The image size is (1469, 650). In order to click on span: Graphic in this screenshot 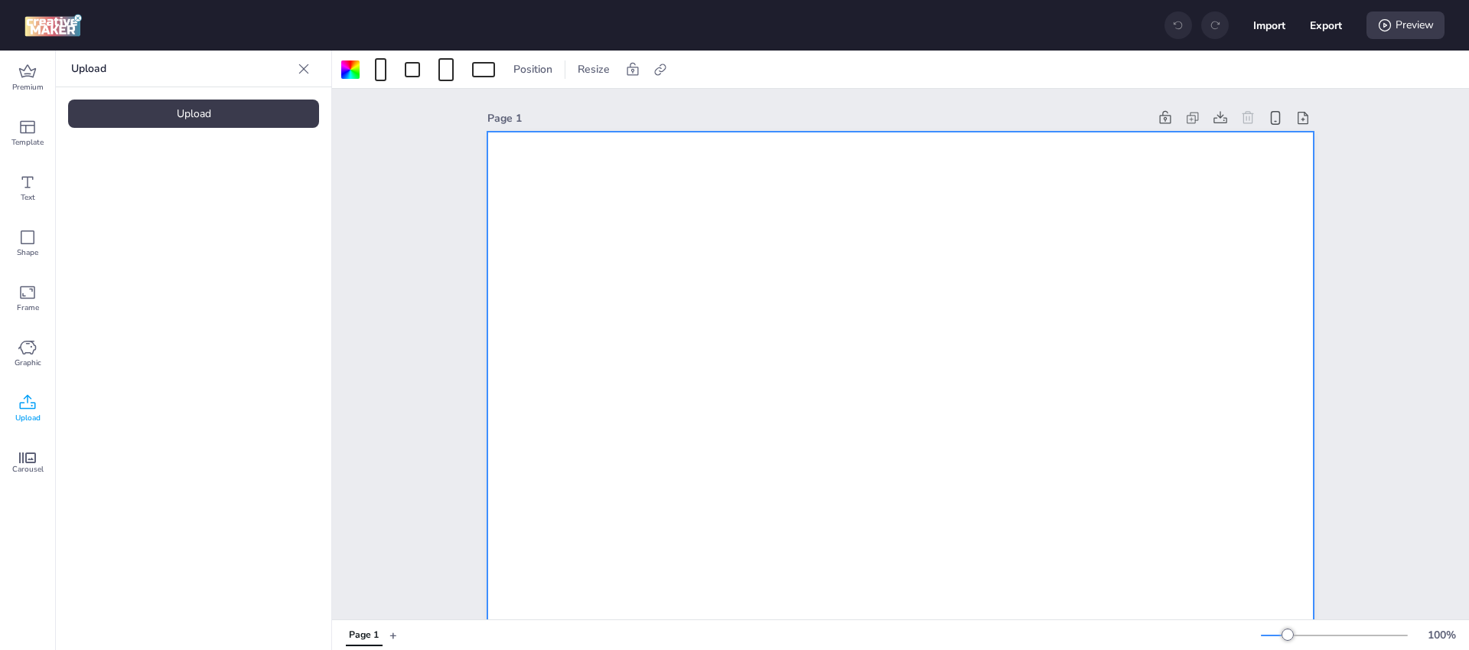, I will do `click(28, 363)`.